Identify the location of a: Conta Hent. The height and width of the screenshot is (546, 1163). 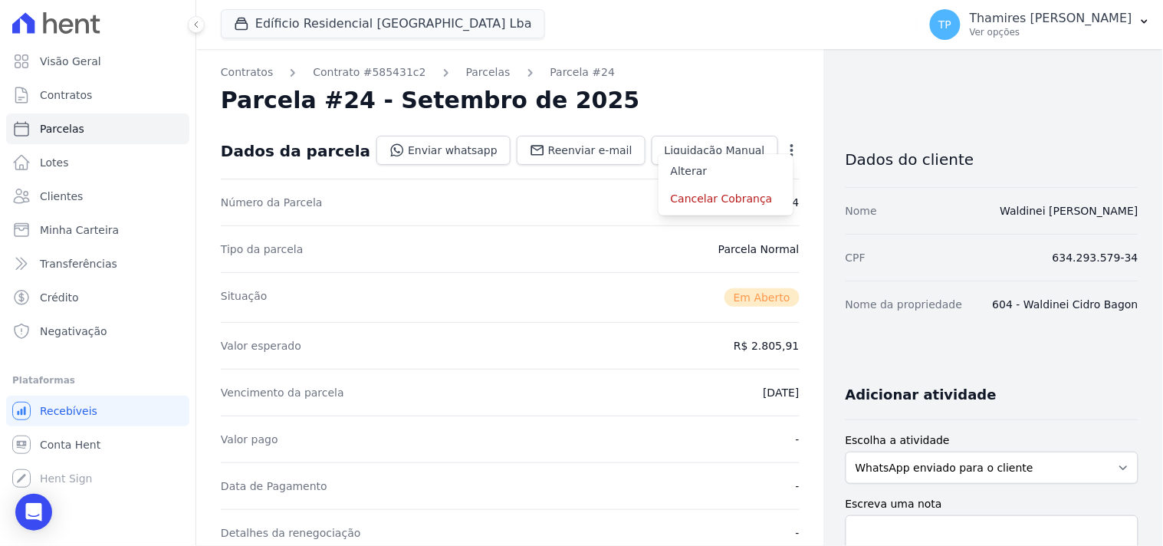
(97, 445).